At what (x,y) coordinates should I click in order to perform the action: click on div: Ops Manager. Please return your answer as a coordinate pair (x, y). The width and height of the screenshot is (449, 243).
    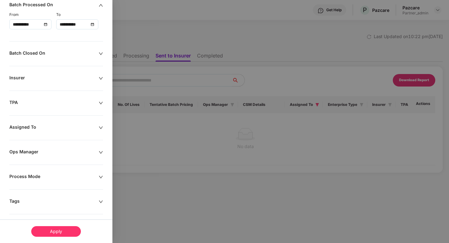
    Looking at the image, I should click on (54, 152).